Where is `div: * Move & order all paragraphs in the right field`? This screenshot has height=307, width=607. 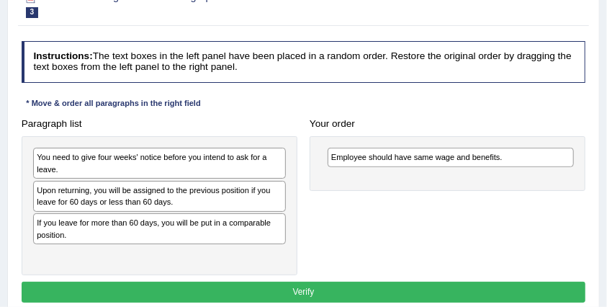 div: * Move & order all paragraphs in the right field is located at coordinates (114, 104).